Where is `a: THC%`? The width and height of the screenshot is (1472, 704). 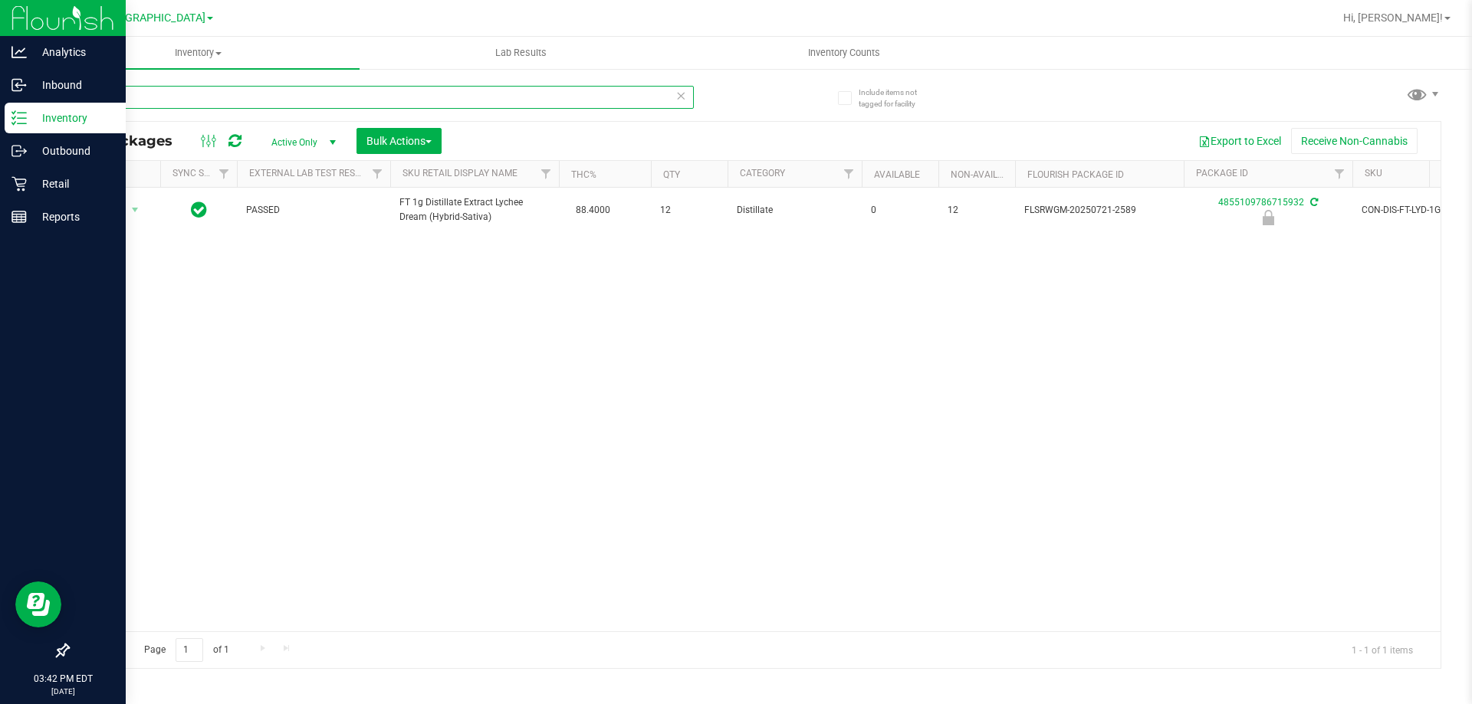
a: THC% is located at coordinates (583, 175).